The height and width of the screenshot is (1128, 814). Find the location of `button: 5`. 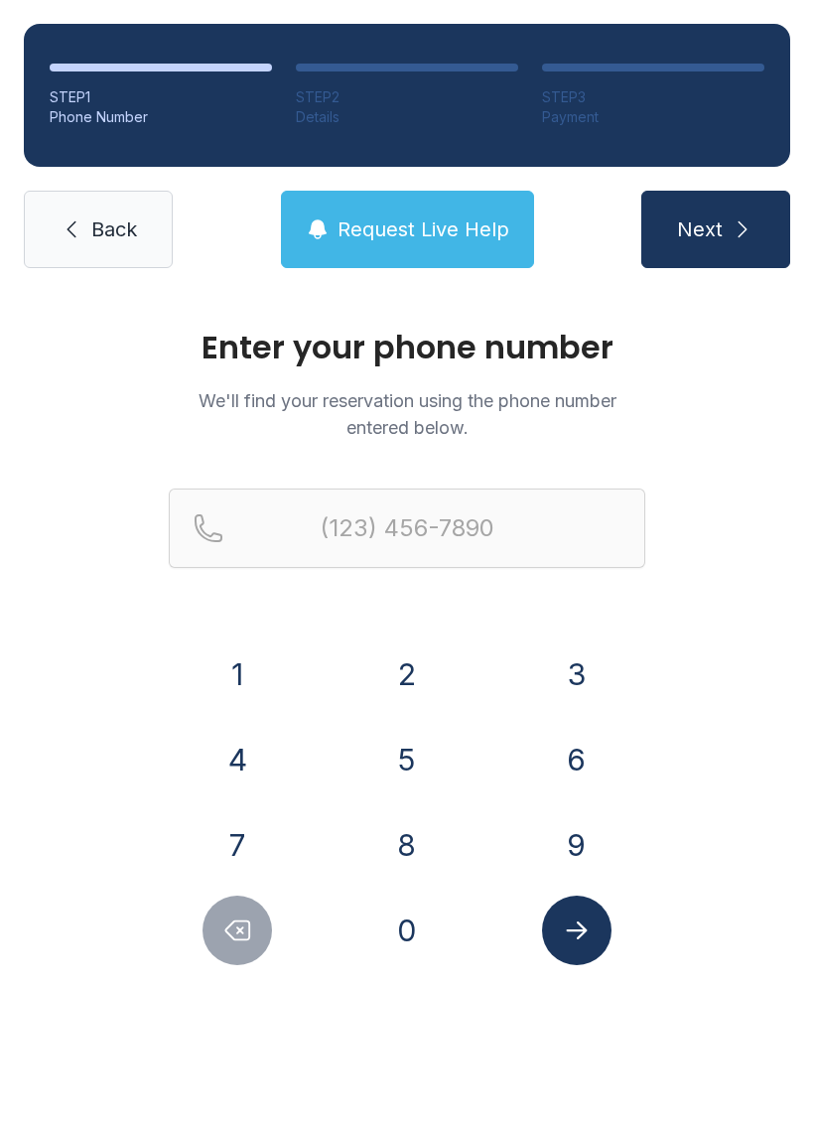

button: 5 is located at coordinates (407, 759).